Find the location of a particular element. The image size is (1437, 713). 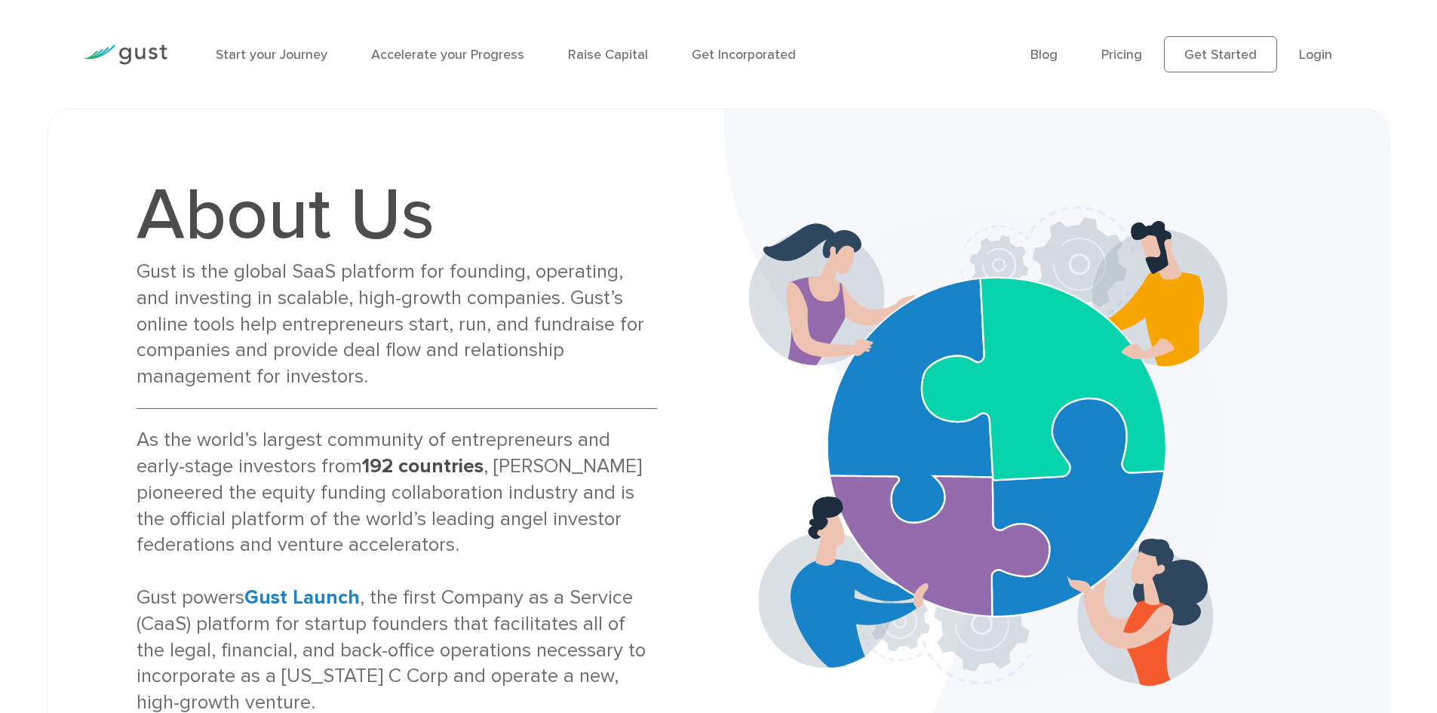

a: Gust Launch is located at coordinates (302, 597).